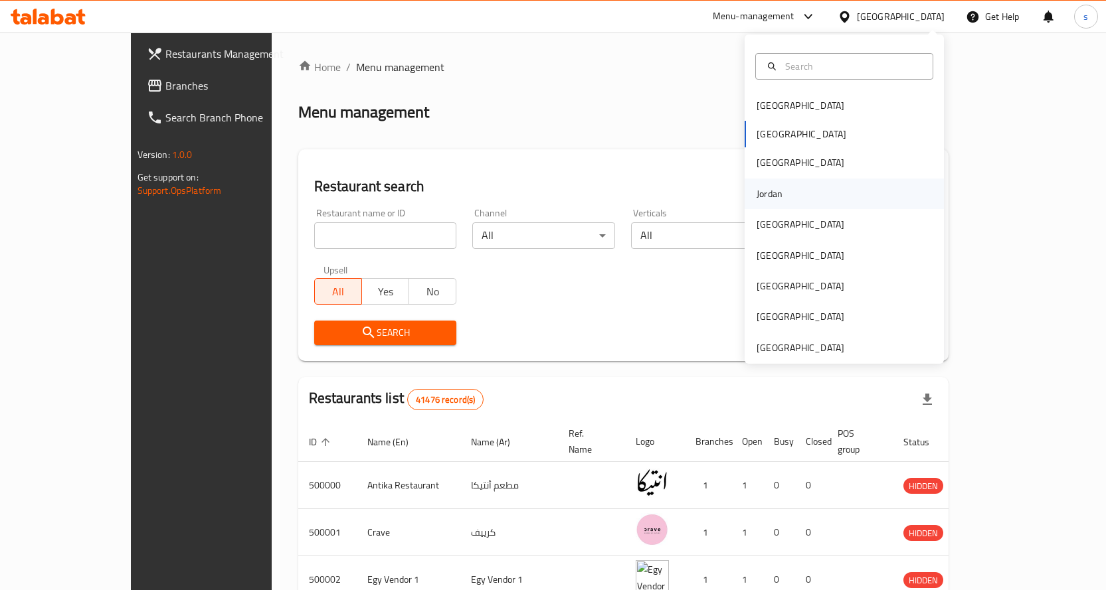  What do you see at coordinates (624, 187) in the screenshot?
I see `h2: Restaurant search` at bounding box center [624, 187].